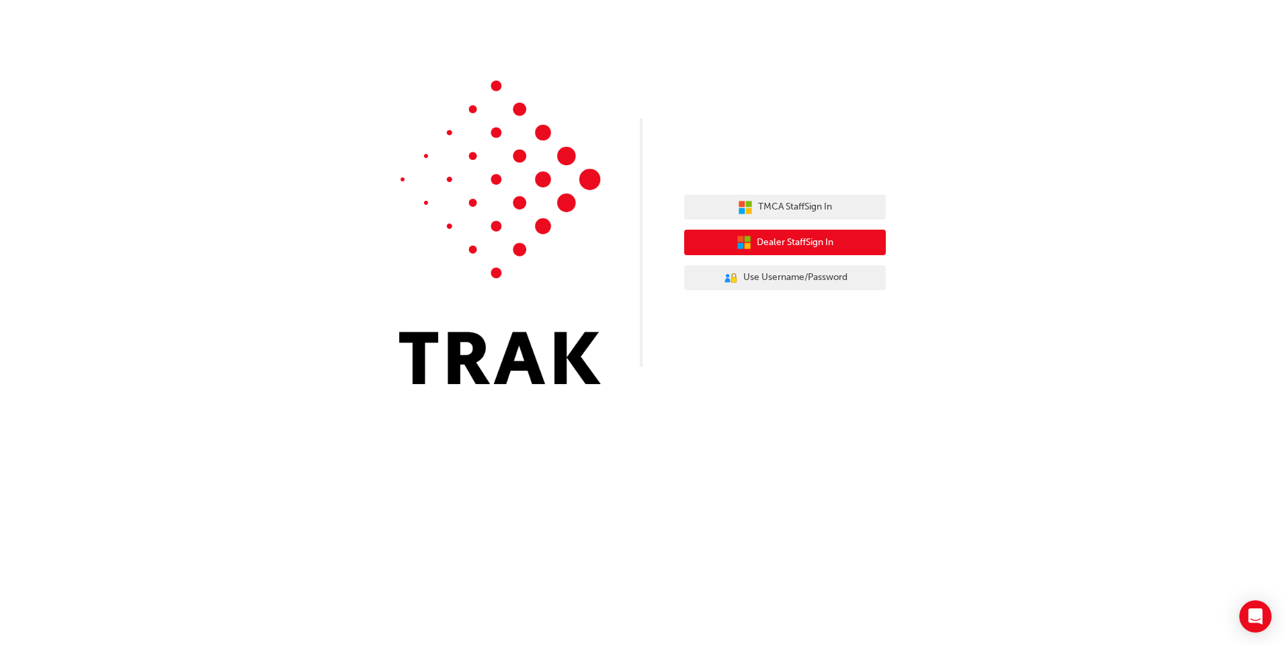  What do you see at coordinates (795, 243) in the screenshot?
I see `span: Dealer Staff Sign In` at bounding box center [795, 243].